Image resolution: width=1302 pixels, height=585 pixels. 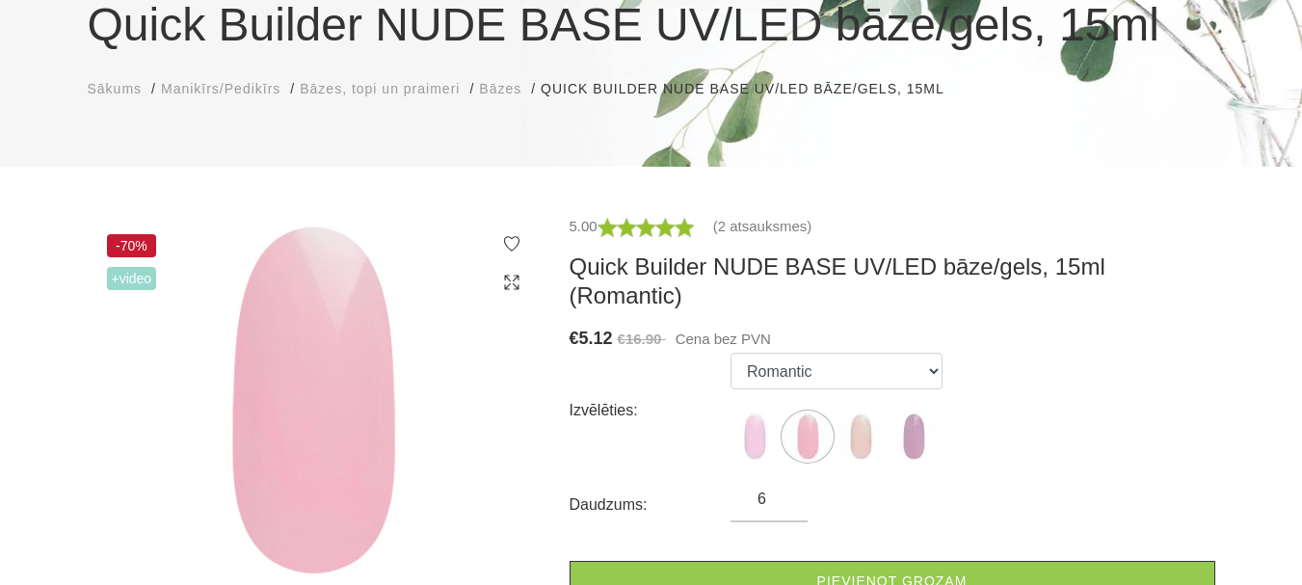 What do you see at coordinates (892, 281) in the screenshot?
I see `h3: Quick Builder NUDE BASE UV/LED bāze/gels, 15ml (Romantic)` at bounding box center [892, 281].